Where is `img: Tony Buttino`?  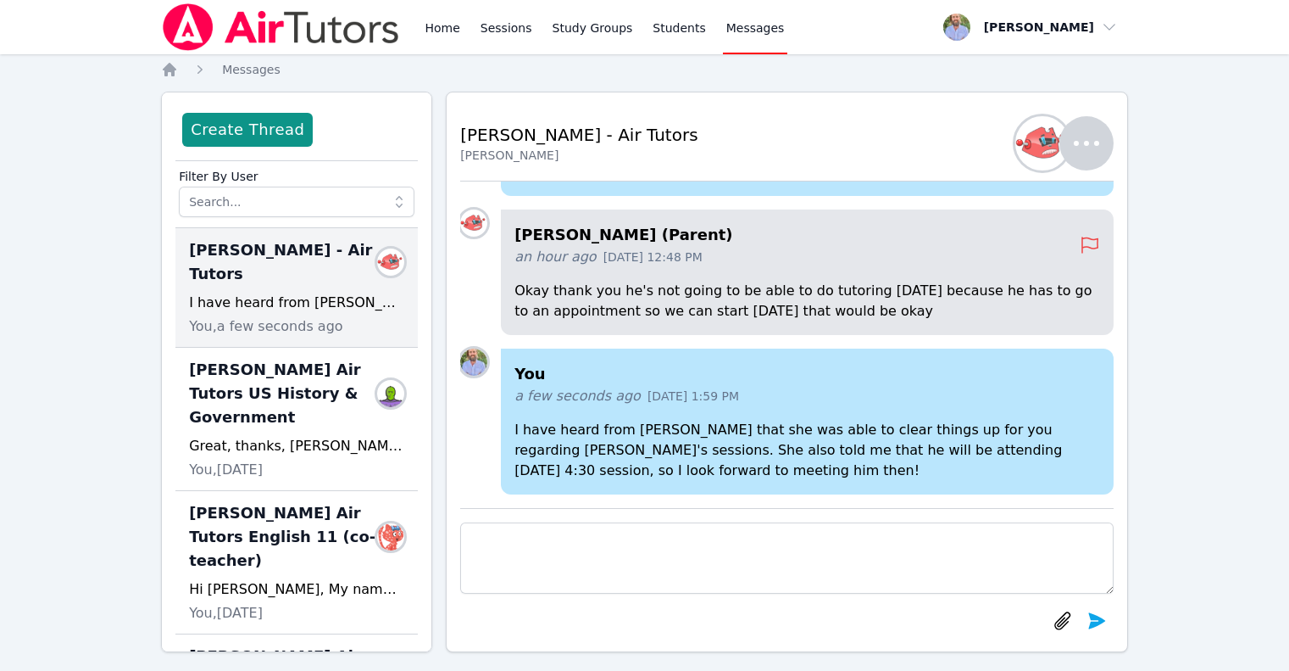
img: Tony Buttino is located at coordinates (391, 393).